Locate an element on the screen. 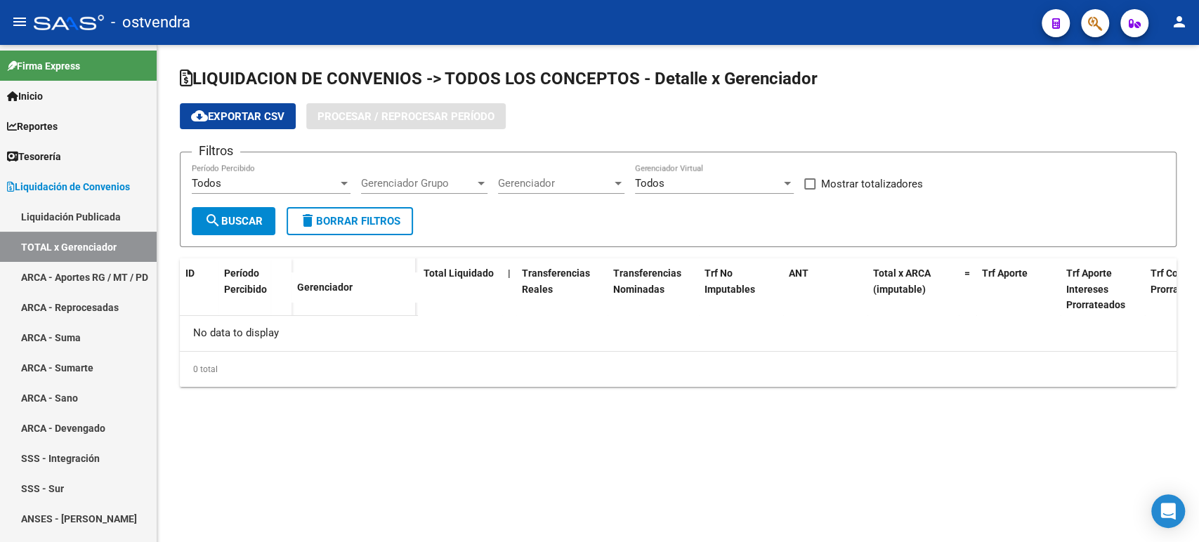 The image size is (1199, 542). datatable-header-cell: Transferencias Reales is located at coordinates (562, 289).